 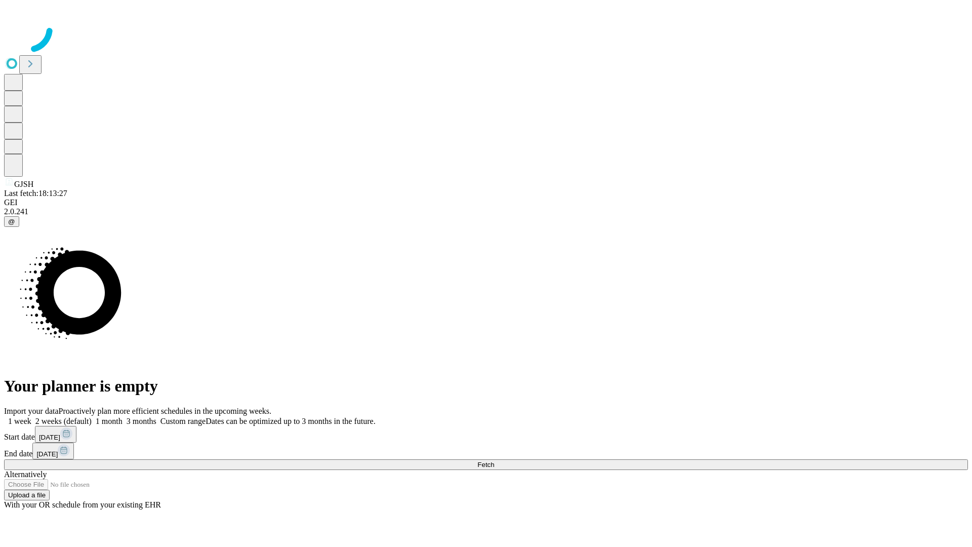 What do you see at coordinates (25, 474) in the screenshot?
I see `span: Alternatively` at bounding box center [25, 474].